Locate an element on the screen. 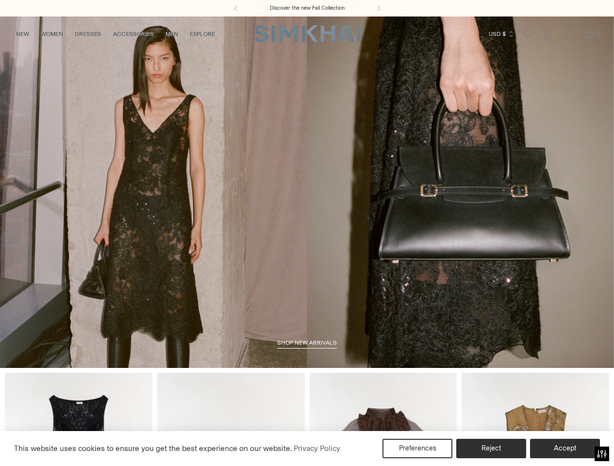  a: Discover the new Fall Collection is located at coordinates (307, 8).